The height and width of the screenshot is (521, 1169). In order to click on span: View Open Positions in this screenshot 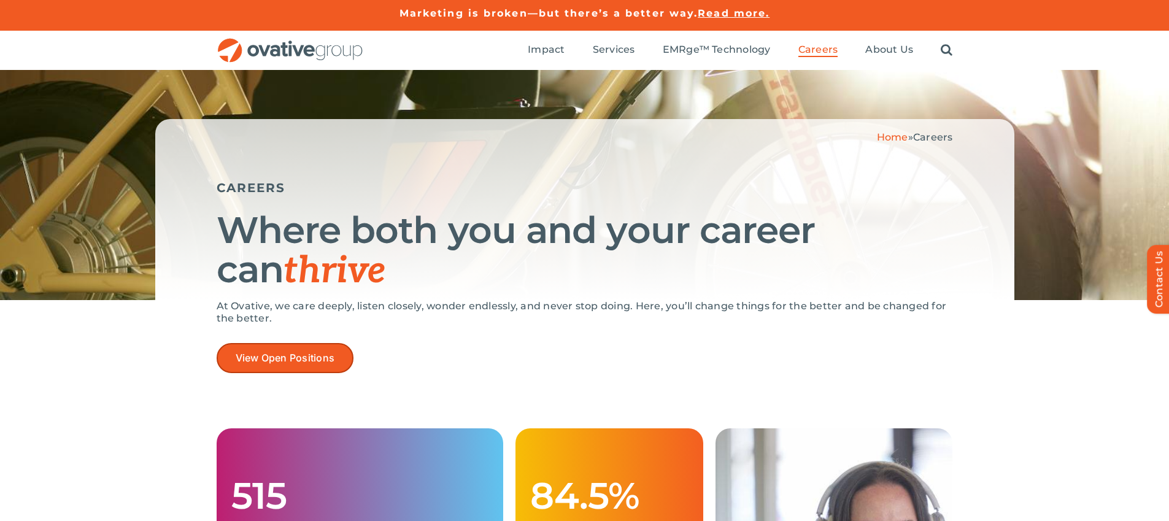, I will do `click(285, 358)`.